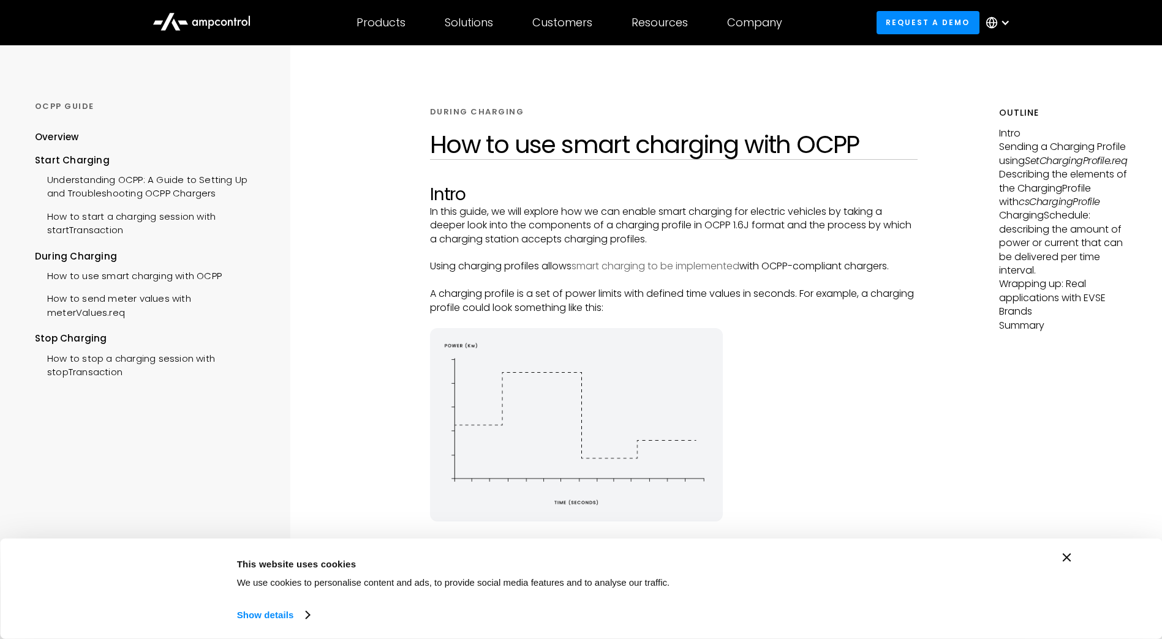  I want to click on div: Stop Charging, so click(151, 339).